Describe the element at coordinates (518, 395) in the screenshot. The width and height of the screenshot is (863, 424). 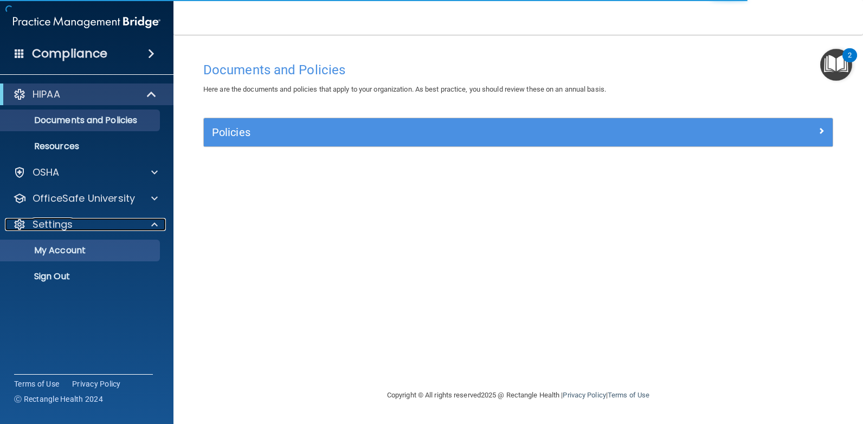
I see `div: Copyright © All rights reserved 2025 @ Rectangle Health | |` at that location.